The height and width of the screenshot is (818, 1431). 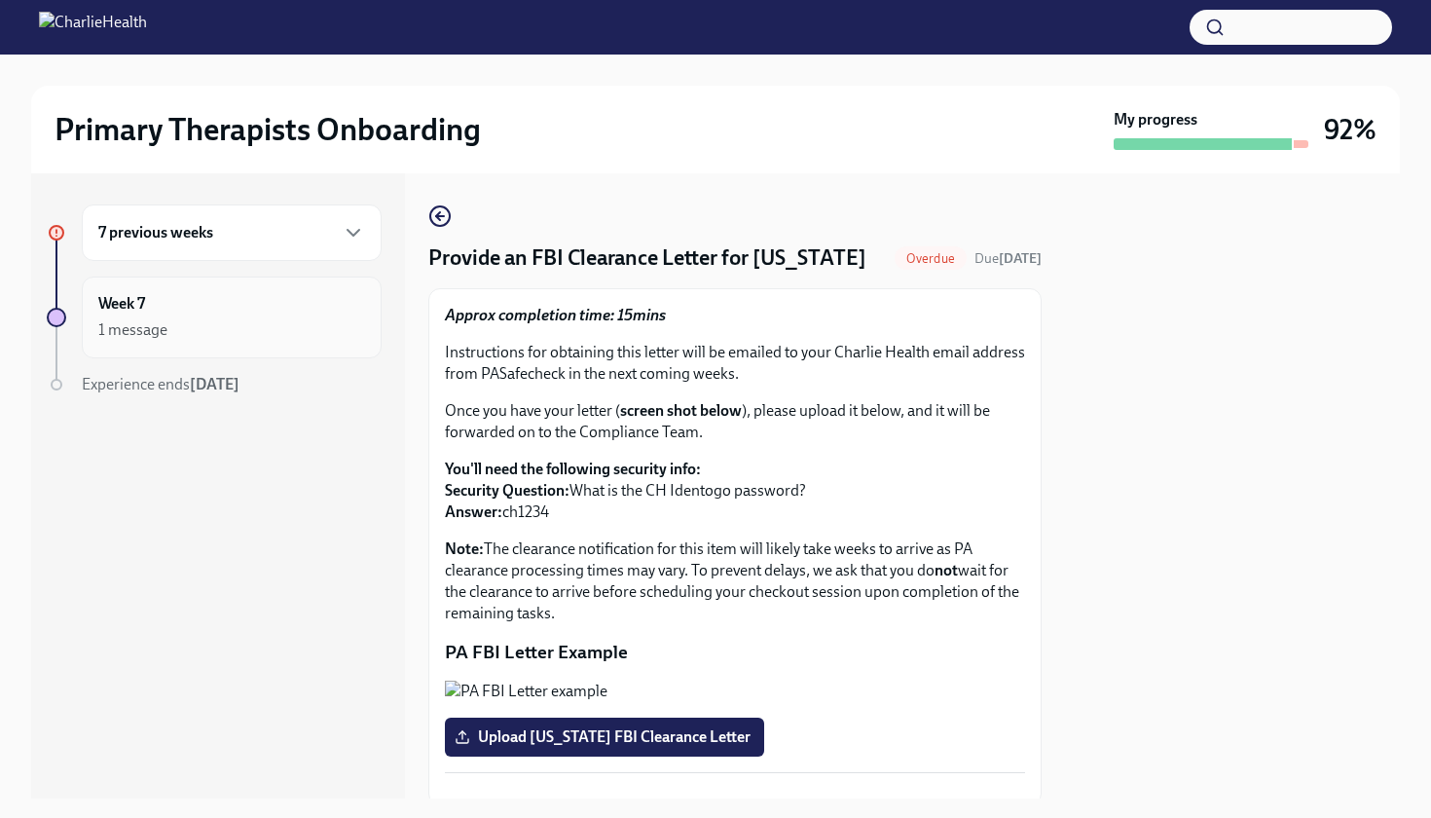 What do you see at coordinates (1007, 258) in the screenshot?
I see `span: Due` at bounding box center [1007, 258].